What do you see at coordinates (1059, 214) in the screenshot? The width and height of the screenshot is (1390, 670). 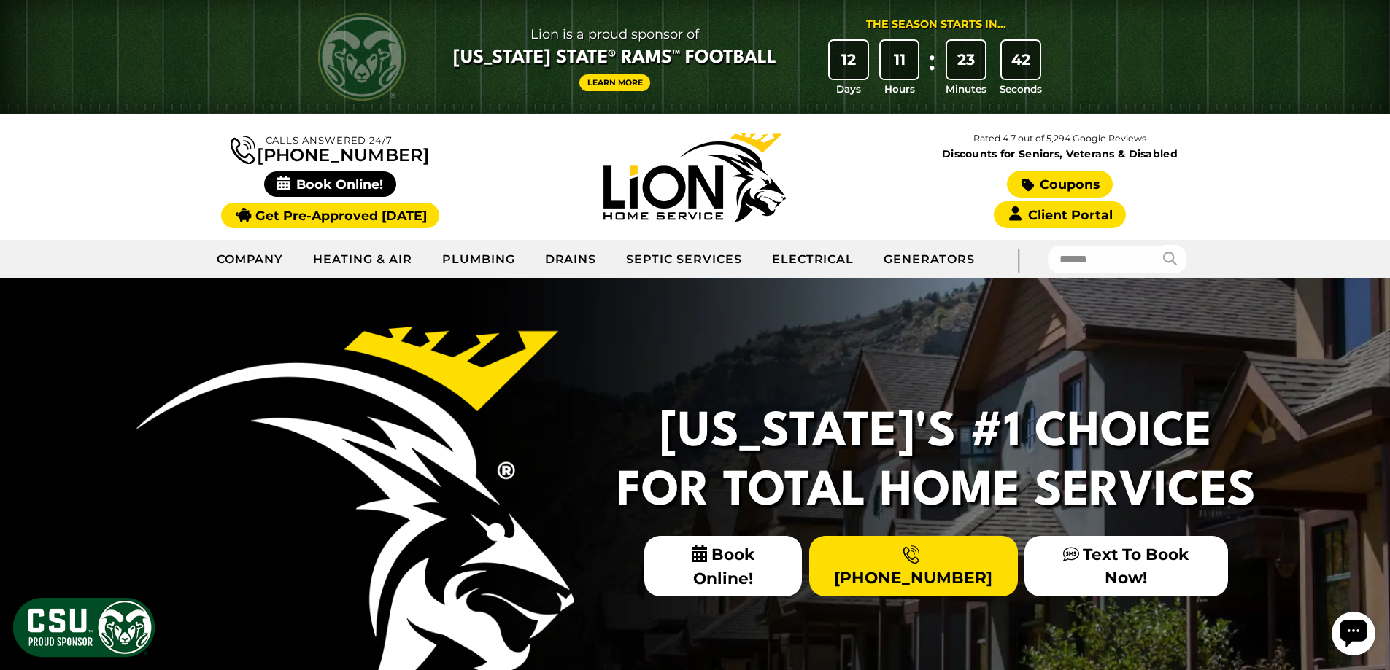 I see `a: Client Portal` at bounding box center [1059, 214].